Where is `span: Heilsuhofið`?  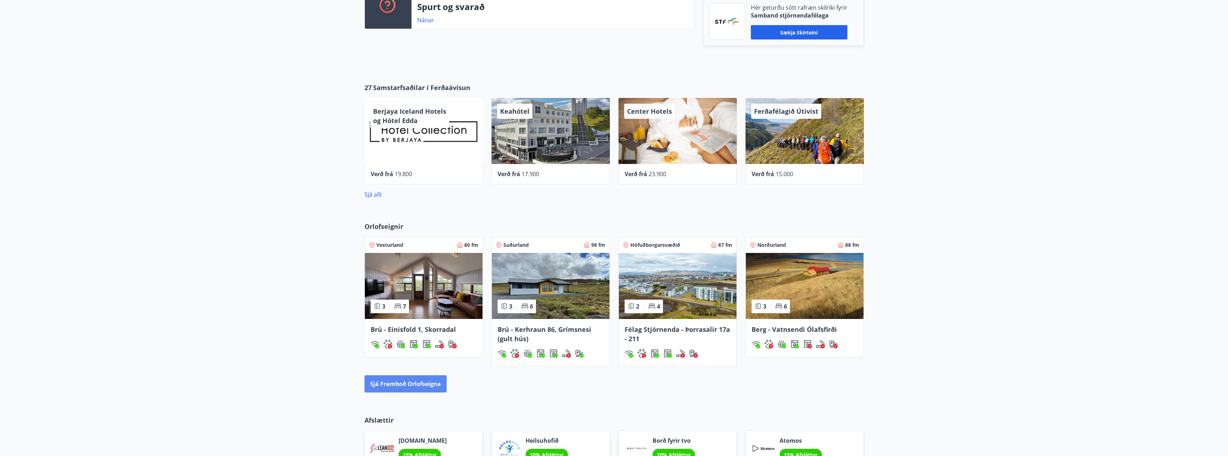
span: Heilsuhofið is located at coordinates (547, 441).